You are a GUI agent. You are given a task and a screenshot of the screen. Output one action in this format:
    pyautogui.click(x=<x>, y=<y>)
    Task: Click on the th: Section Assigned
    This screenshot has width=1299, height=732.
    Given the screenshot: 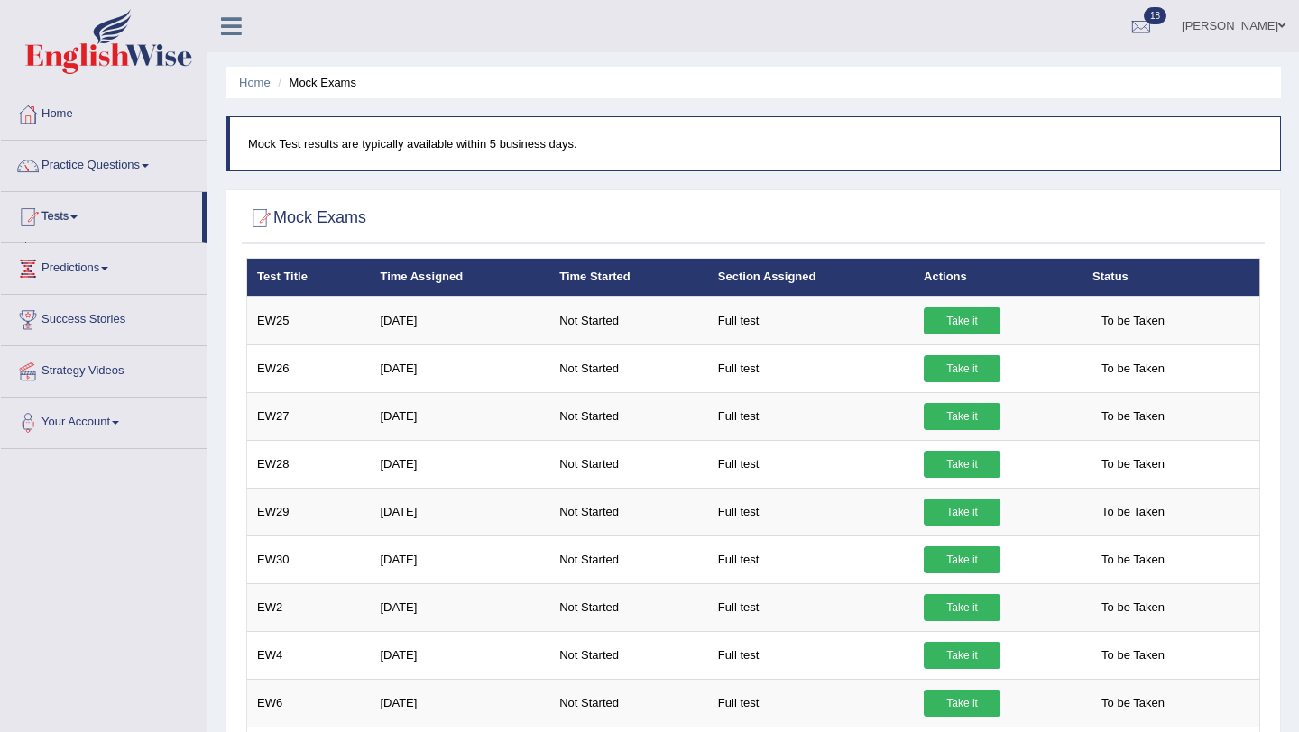 What is the action you would take?
    pyautogui.click(x=811, y=278)
    